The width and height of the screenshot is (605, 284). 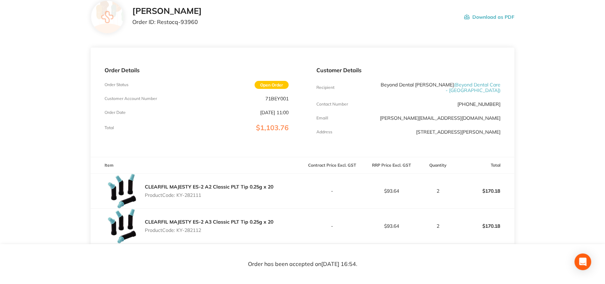 What do you see at coordinates (209, 222) in the screenshot?
I see `a: CLEARFIL MAJESTY ES-2 A3 Classic PLT Tip 0.25g x 20` at bounding box center [209, 222].